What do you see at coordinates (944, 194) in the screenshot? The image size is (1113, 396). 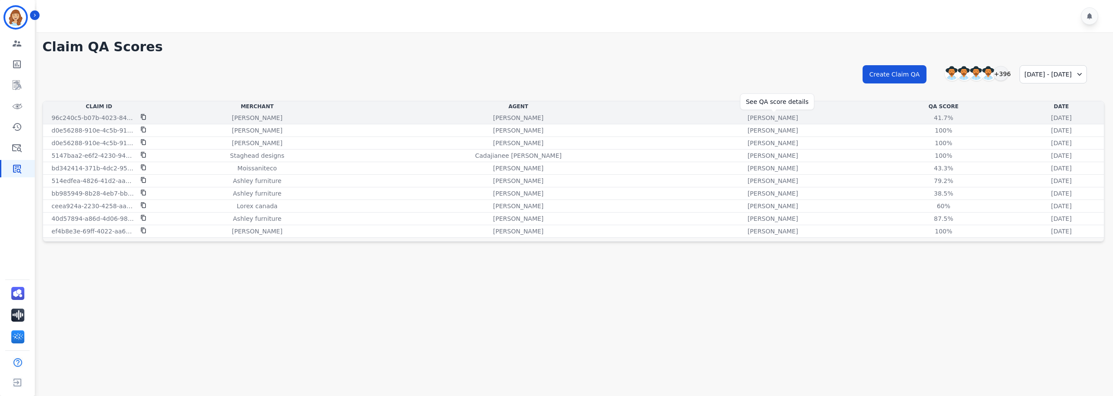 I see `div: 38.5%` at bounding box center [944, 194].